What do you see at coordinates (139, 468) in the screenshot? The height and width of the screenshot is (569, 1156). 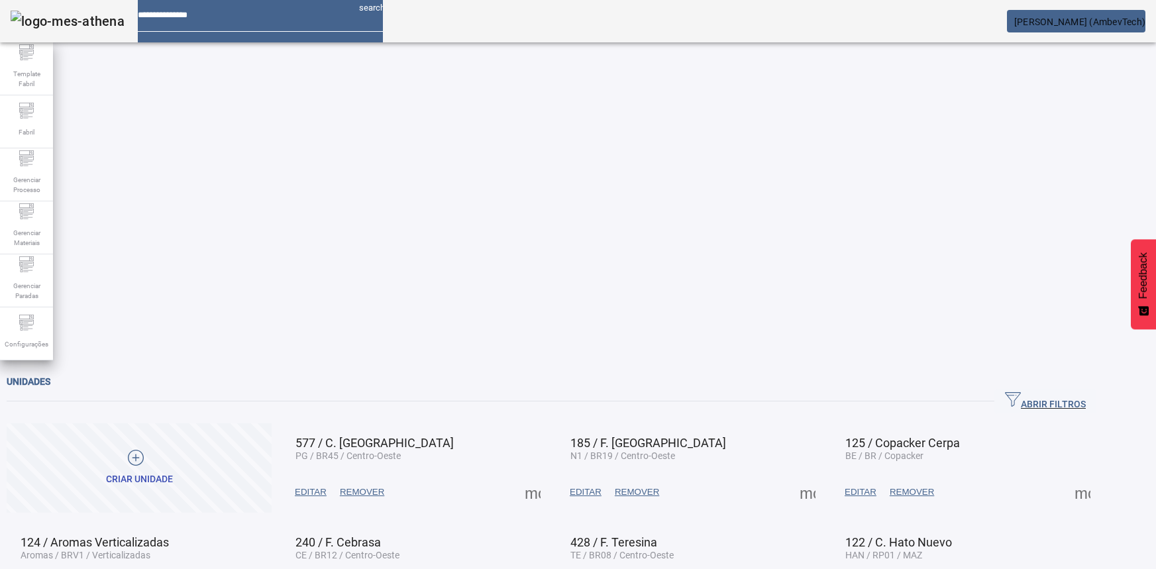 I see `button: Criar unidade` at bounding box center [139, 468].